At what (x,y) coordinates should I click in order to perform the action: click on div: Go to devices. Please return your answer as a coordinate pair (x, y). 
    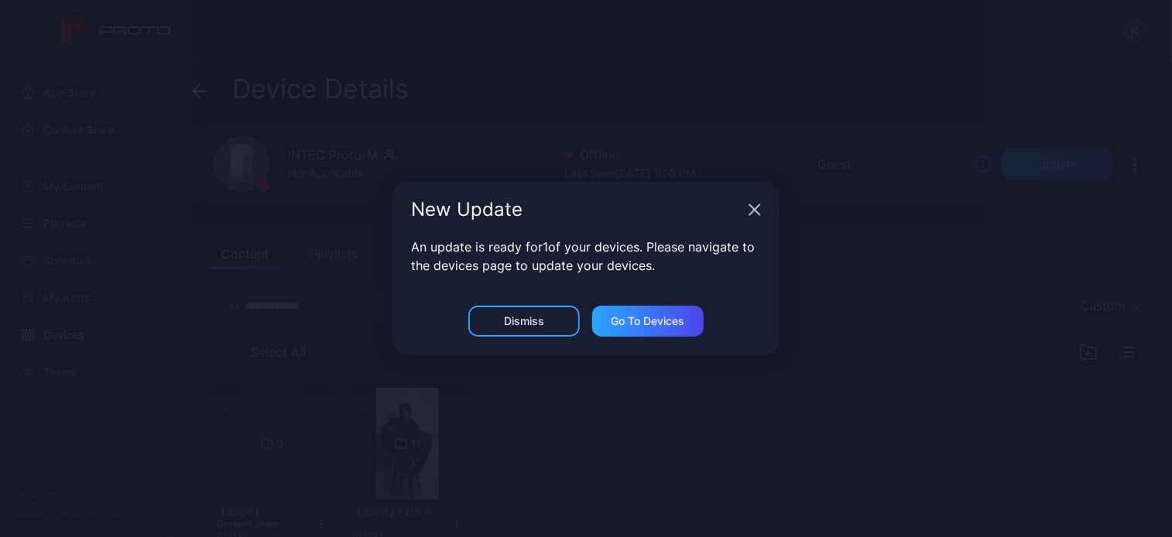
    Looking at the image, I should click on (648, 321).